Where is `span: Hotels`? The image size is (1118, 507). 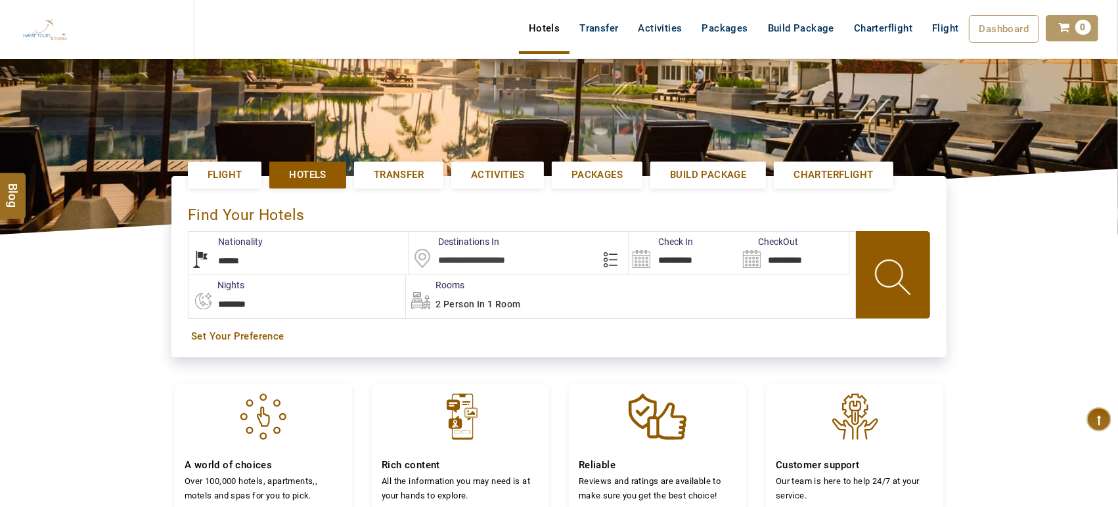 span: Hotels is located at coordinates (307, 175).